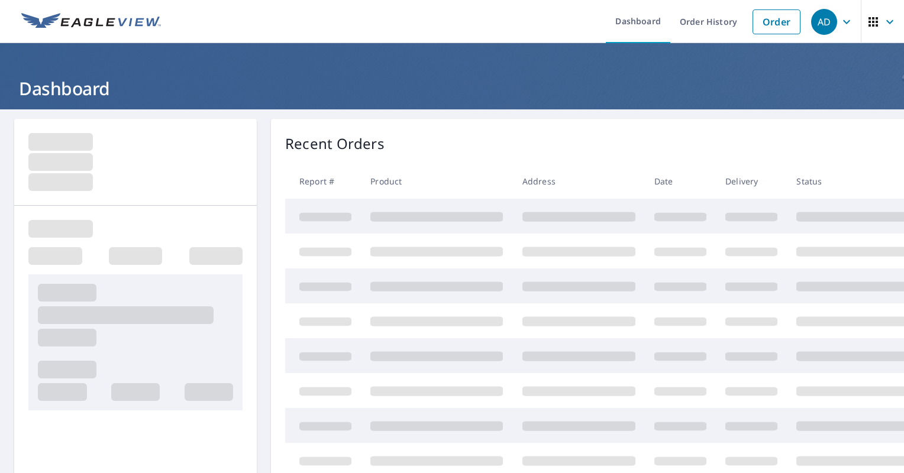 The height and width of the screenshot is (473, 904). I want to click on th: Report #, so click(323, 181).